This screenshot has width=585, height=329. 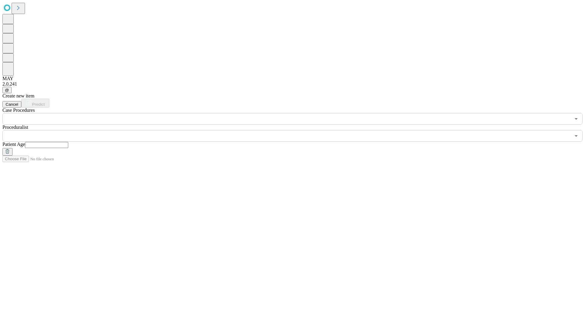 What do you see at coordinates (292, 84) in the screenshot?
I see `div: 2.0.241` at bounding box center [292, 84].